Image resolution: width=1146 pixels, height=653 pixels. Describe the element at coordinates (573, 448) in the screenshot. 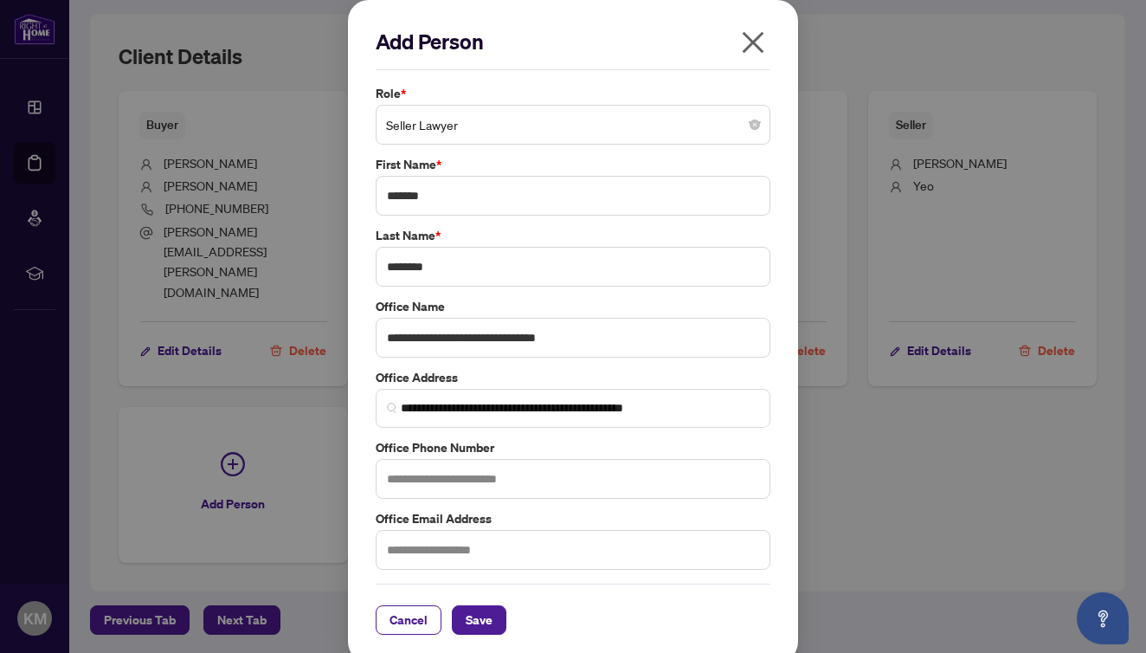

I see `label: Office Phone Number` at that location.